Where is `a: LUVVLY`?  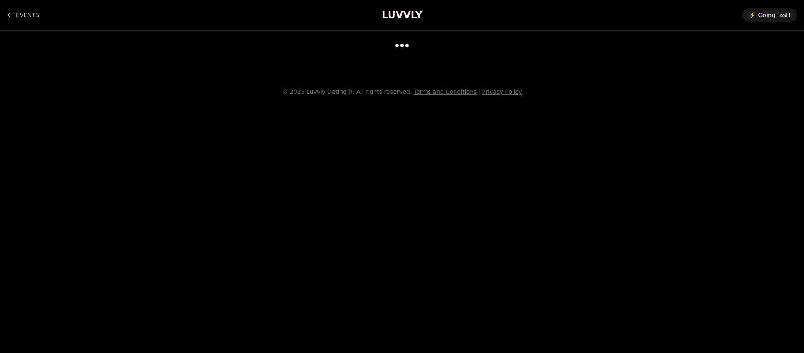
a: LUVVLY is located at coordinates (402, 15).